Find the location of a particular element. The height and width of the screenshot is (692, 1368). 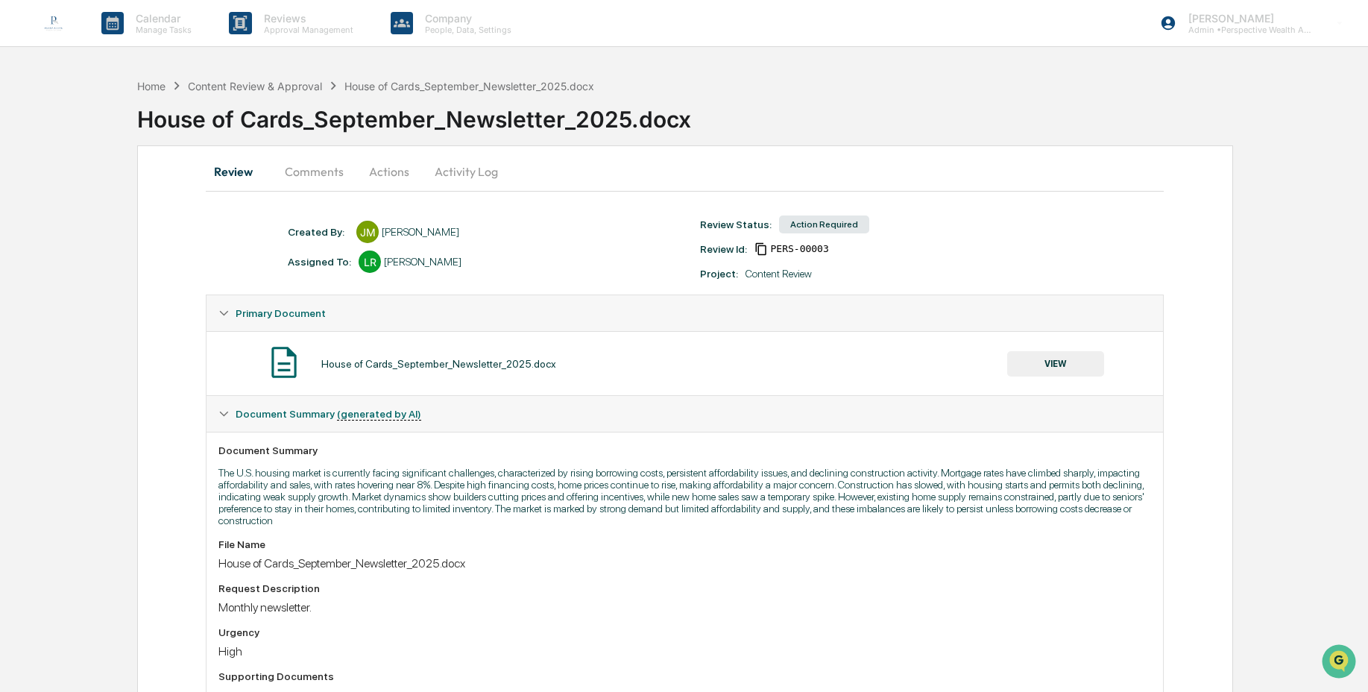

div: Document Summary (generated by AI) is located at coordinates (684, 414).